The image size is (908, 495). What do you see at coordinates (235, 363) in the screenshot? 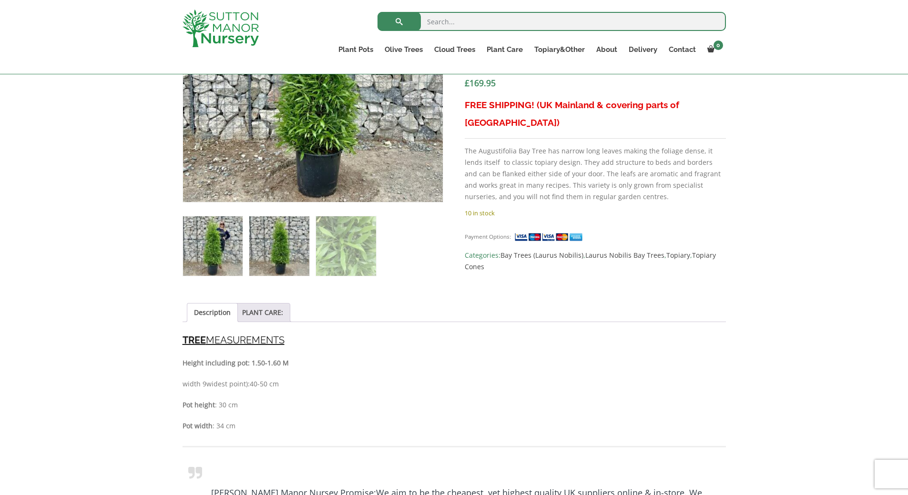
I see `strong: Height including pot: 1.50-1.60 M` at bounding box center [235, 363].